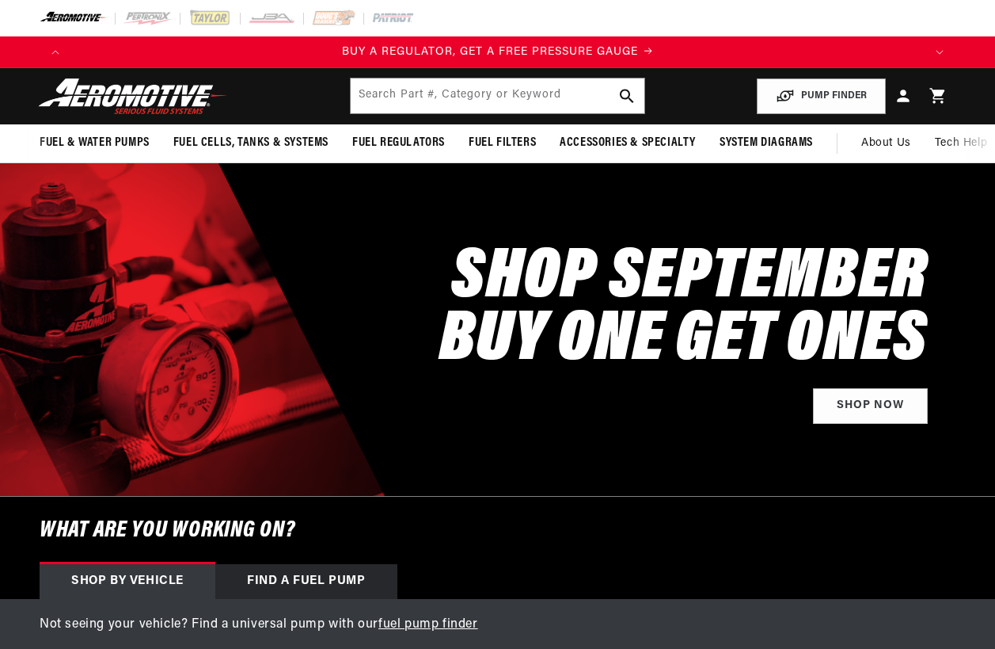  What do you see at coordinates (398, 143) in the screenshot?
I see `span: Fuel Regulators` at bounding box center [398, 143].